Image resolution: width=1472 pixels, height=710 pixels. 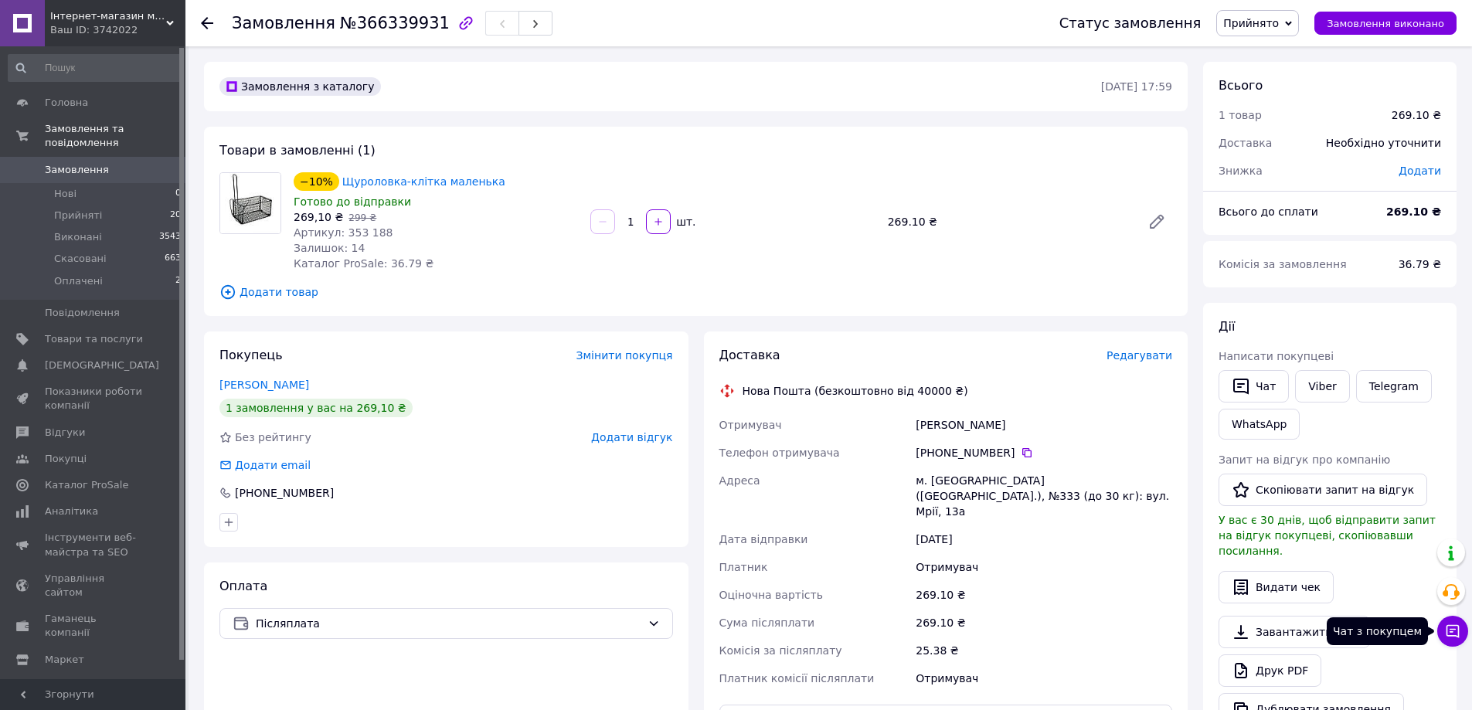 What do you see at coordinates (78, 281) in the screenshot?
I see `span: Оплачені` at bounding box center [78, 281].